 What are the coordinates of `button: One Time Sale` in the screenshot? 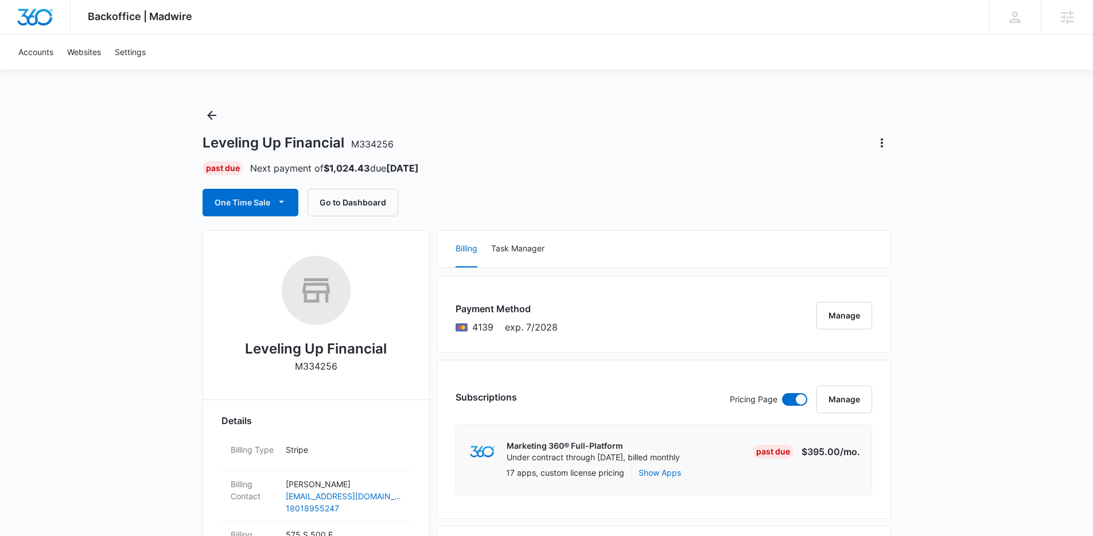 It's located at (250, 203).